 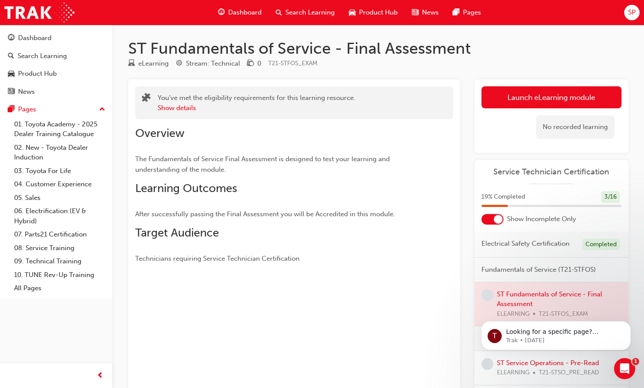 I want to click on span: Dashboard, so click(x=245, y=12).